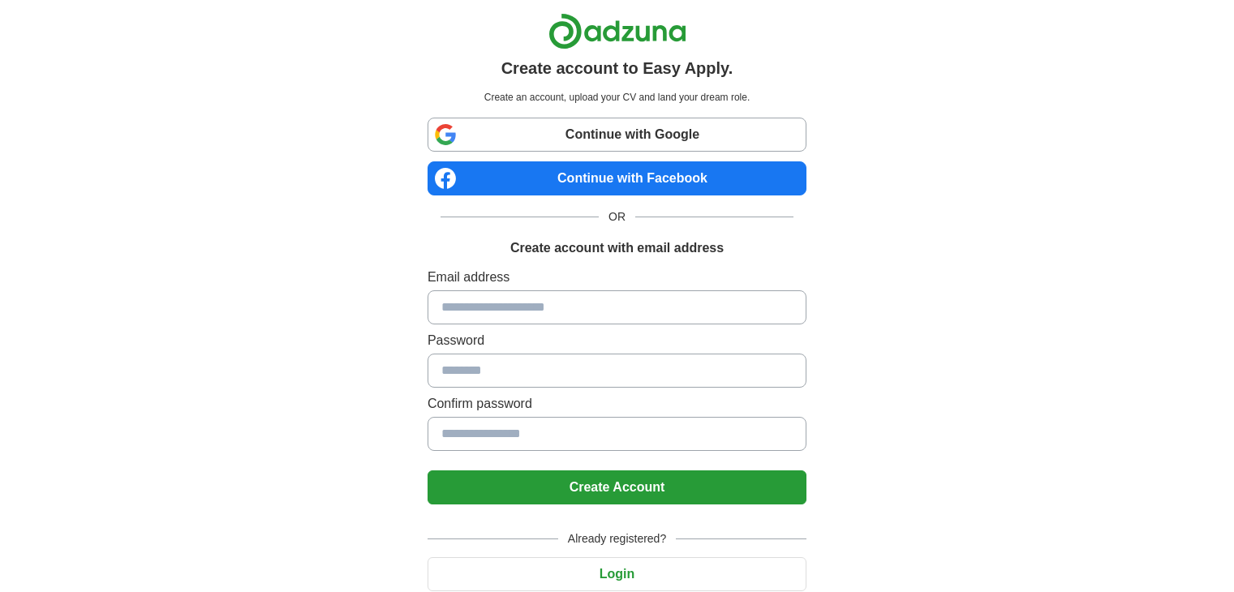 The height and width of the screenshot is (592, 1234). I want to click on h1: Create account to Easy Apply., so click(617, 68).